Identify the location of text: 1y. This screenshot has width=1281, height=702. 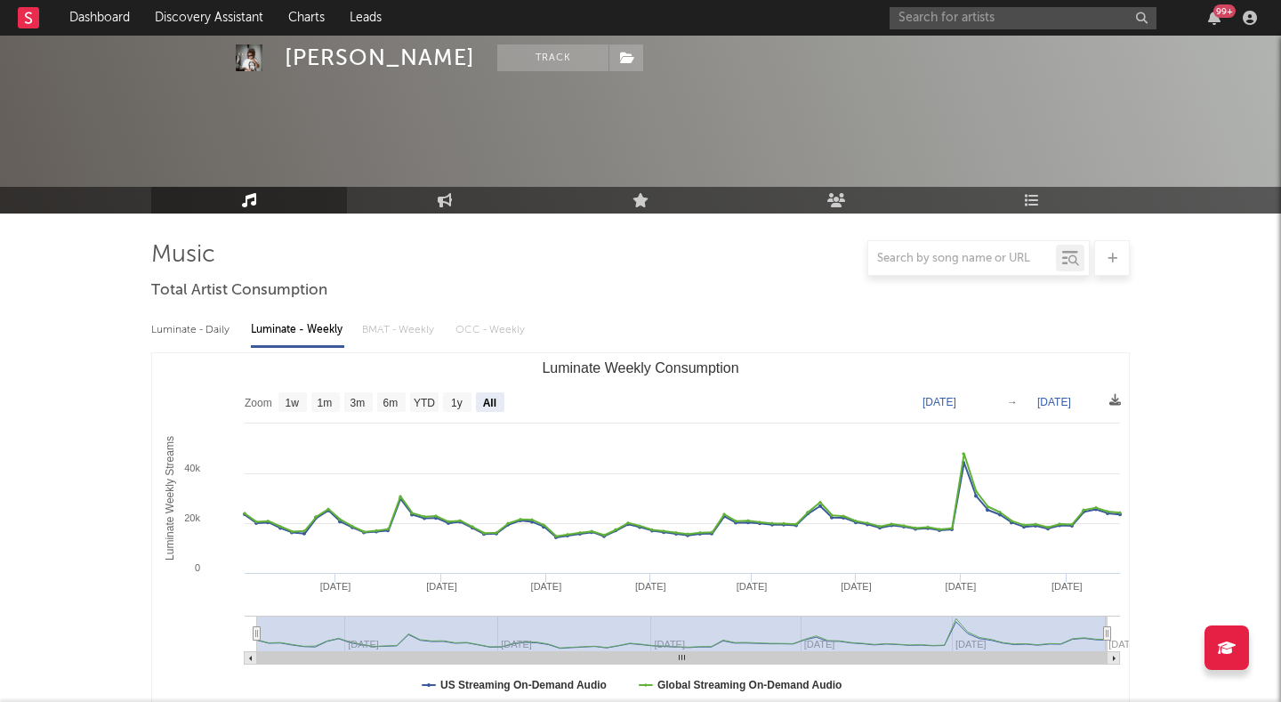
(456, 403).